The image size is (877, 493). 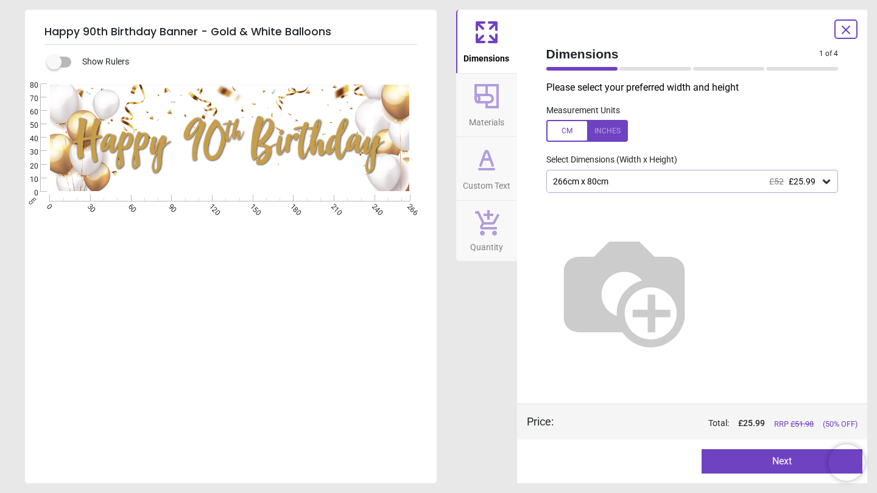 What do you see at coordinates (828, 54) in the screenshot?
I see `span: 1 of 4` at bounding box center [828, 54].